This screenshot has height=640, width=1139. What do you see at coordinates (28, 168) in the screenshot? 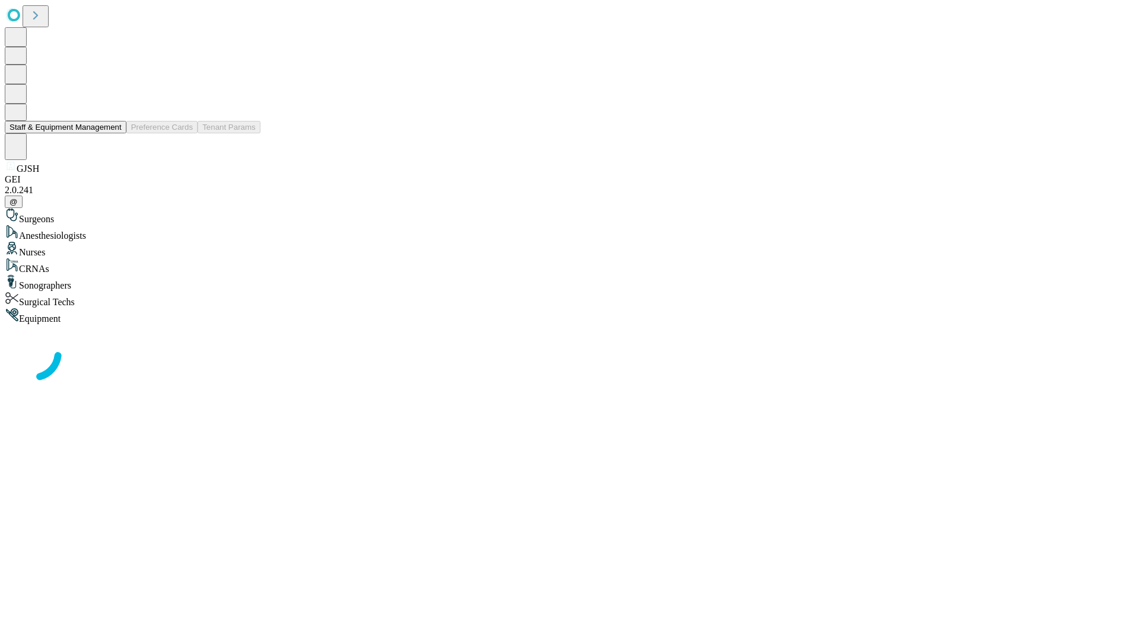
I see `span: GJSH` at bounding box center [28, 168].